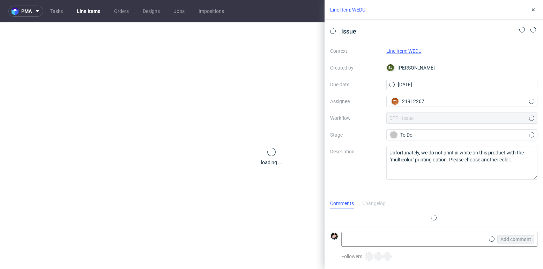 Image resolution: width=543 pixels, height=269 pixels. Describe the element at coordinates (355, 135) in the screenshot. I see `label: Stage` at that location.